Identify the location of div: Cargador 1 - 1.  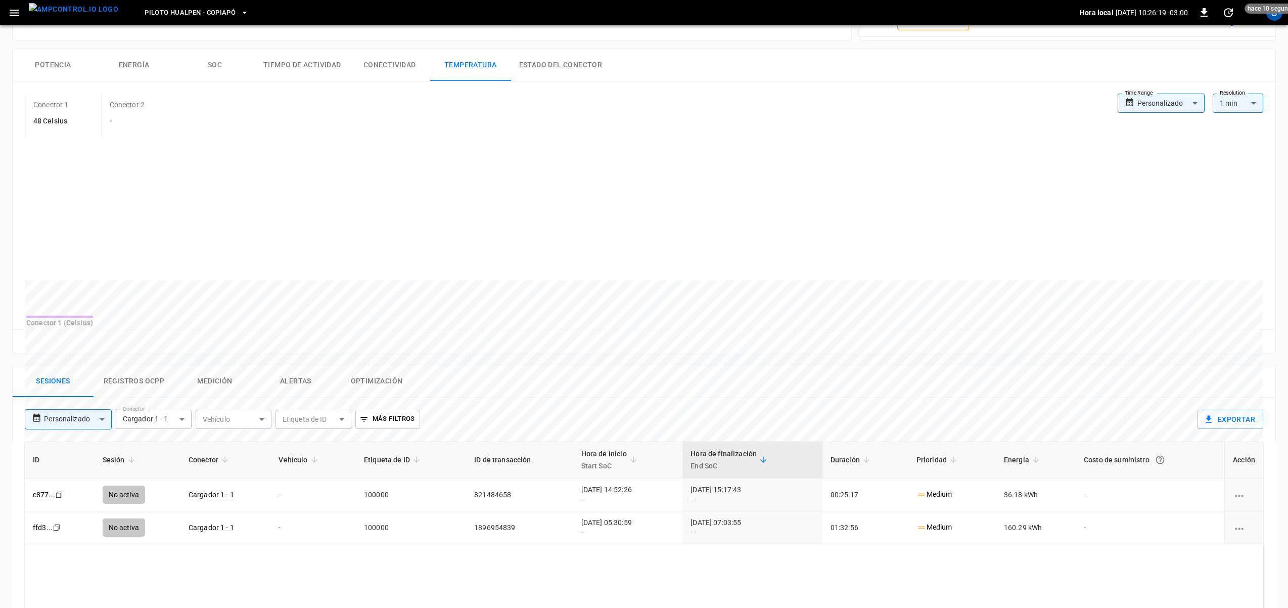
(154, 419).